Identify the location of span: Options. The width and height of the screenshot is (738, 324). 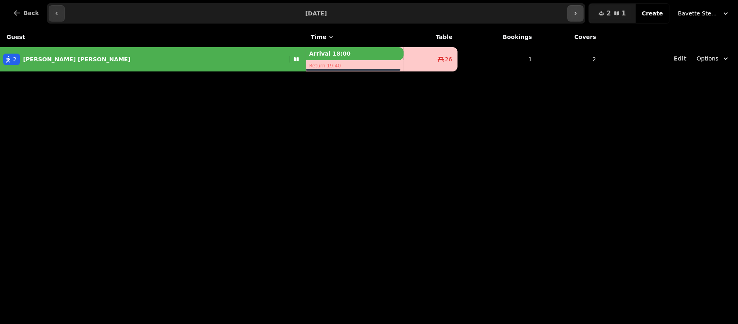
(708, 58).